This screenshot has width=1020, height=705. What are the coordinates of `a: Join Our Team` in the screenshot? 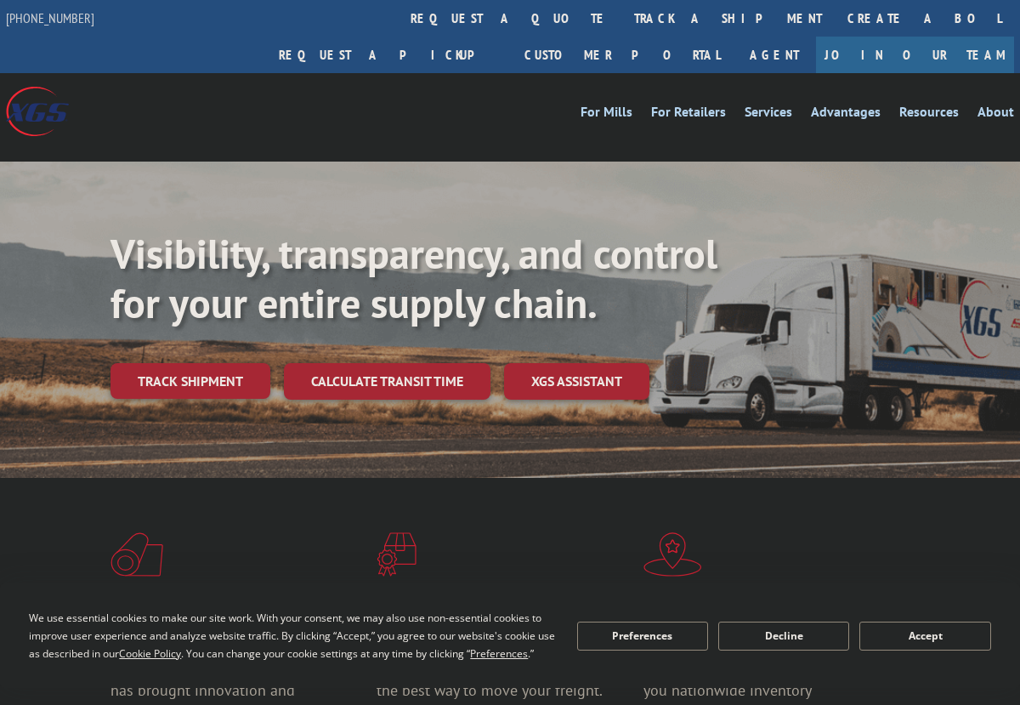 It's located at (915, 54).